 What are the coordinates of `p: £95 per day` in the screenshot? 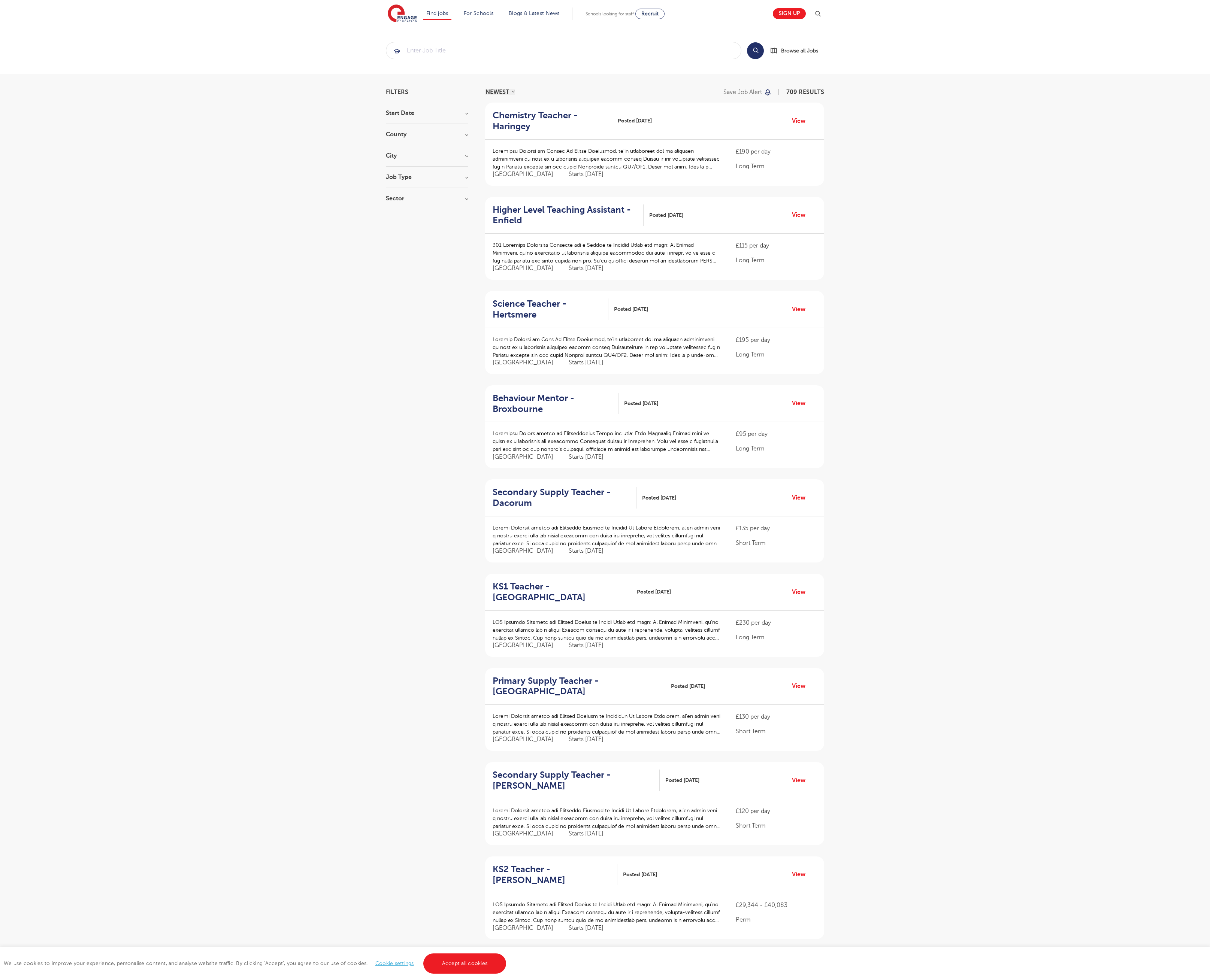 It's located at (776, 434).